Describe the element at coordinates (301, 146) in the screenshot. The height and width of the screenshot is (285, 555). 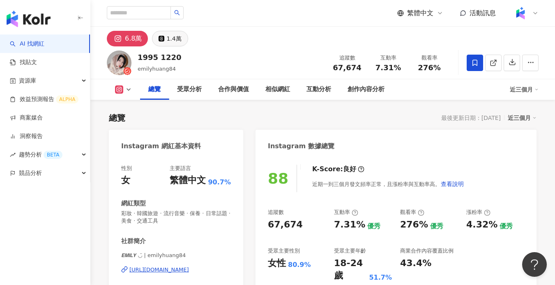
I see `div: Instagram 數據總覽` at that location.